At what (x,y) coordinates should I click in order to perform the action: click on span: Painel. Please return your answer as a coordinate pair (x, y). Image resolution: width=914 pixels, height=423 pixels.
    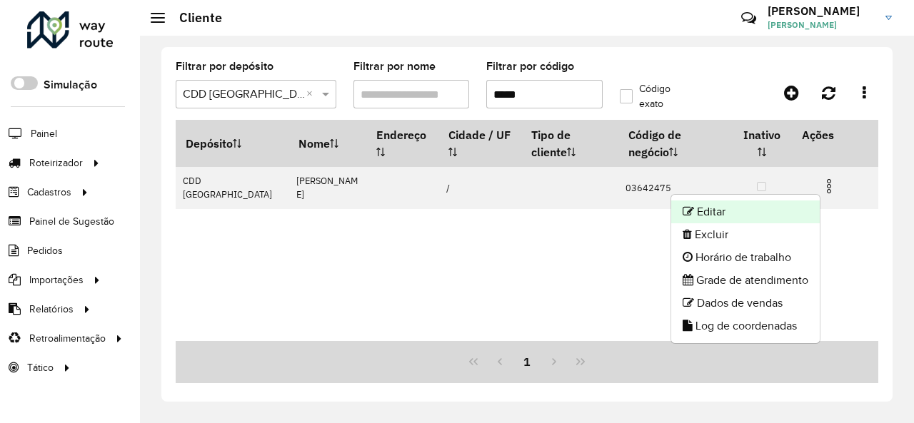
    Looking at the image, I should click on (44, 134).